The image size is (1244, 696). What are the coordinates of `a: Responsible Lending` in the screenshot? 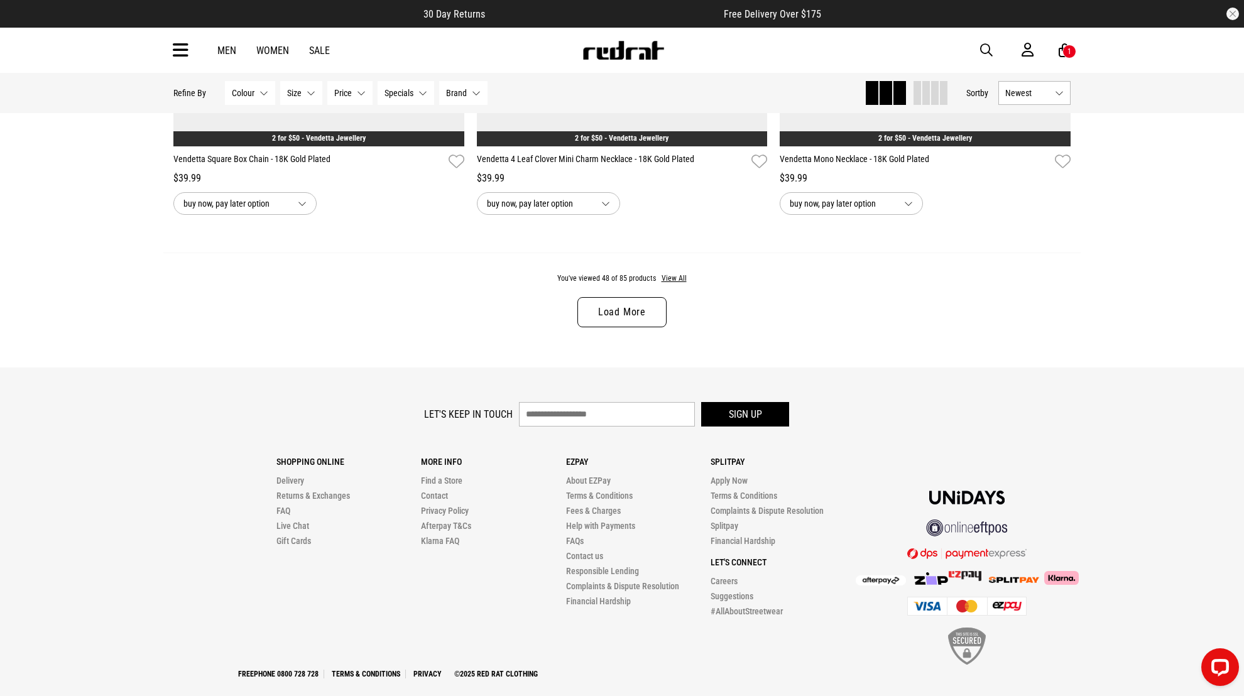 It's located at (603, 571).